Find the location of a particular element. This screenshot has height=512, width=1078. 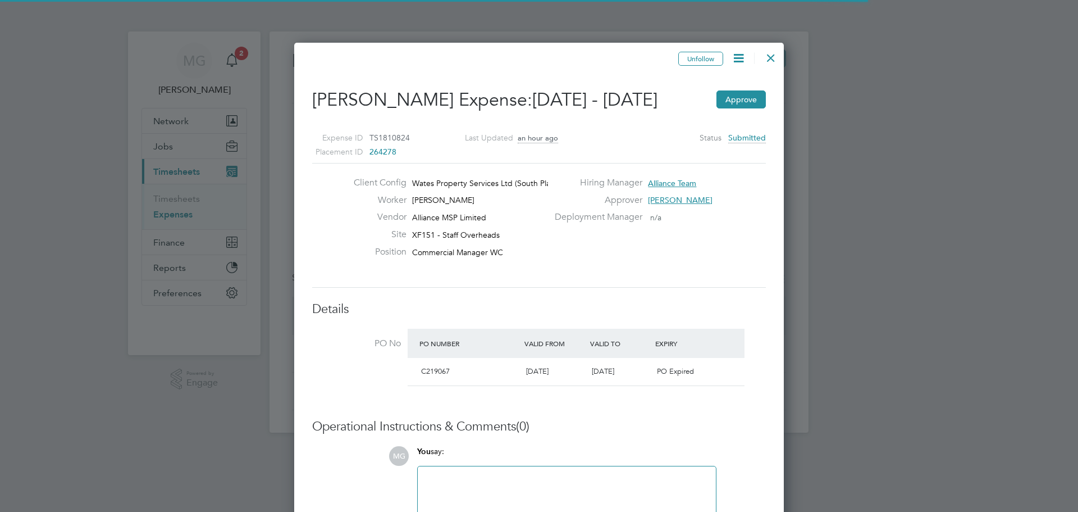

label: Approver is located at coordinates (595, 200).